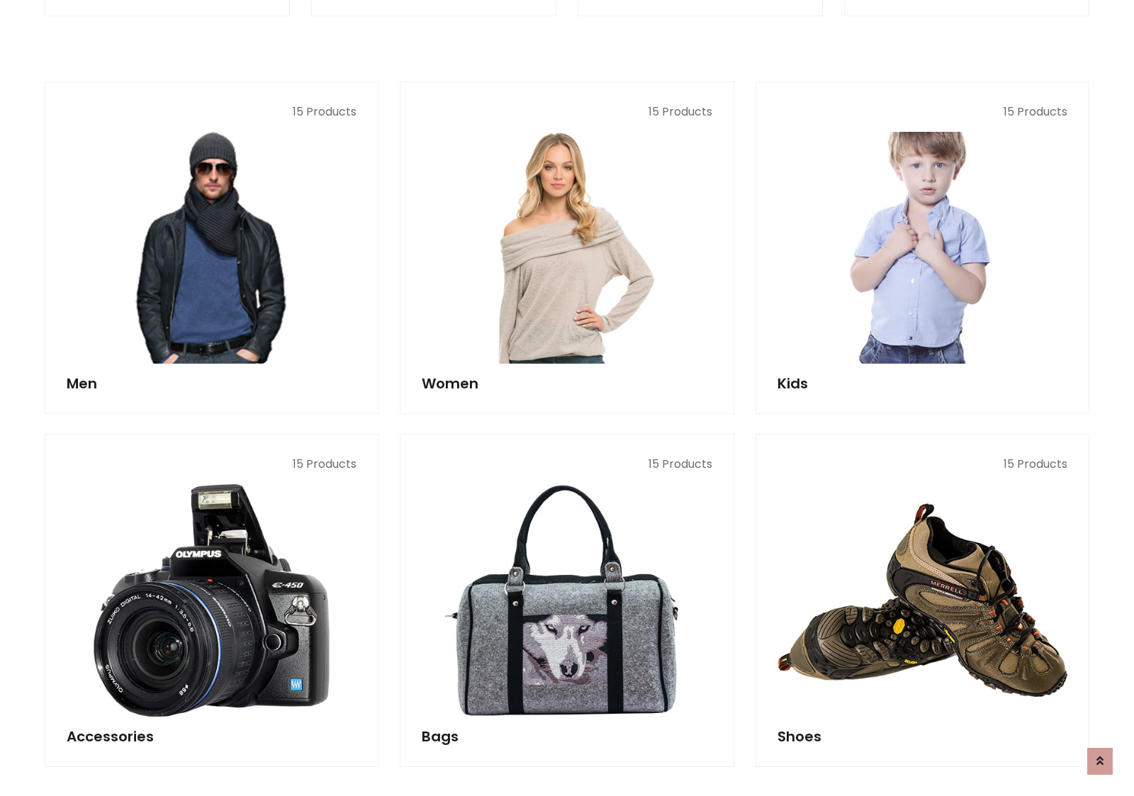  I want to click on h5: Kids, so click(922, 383).